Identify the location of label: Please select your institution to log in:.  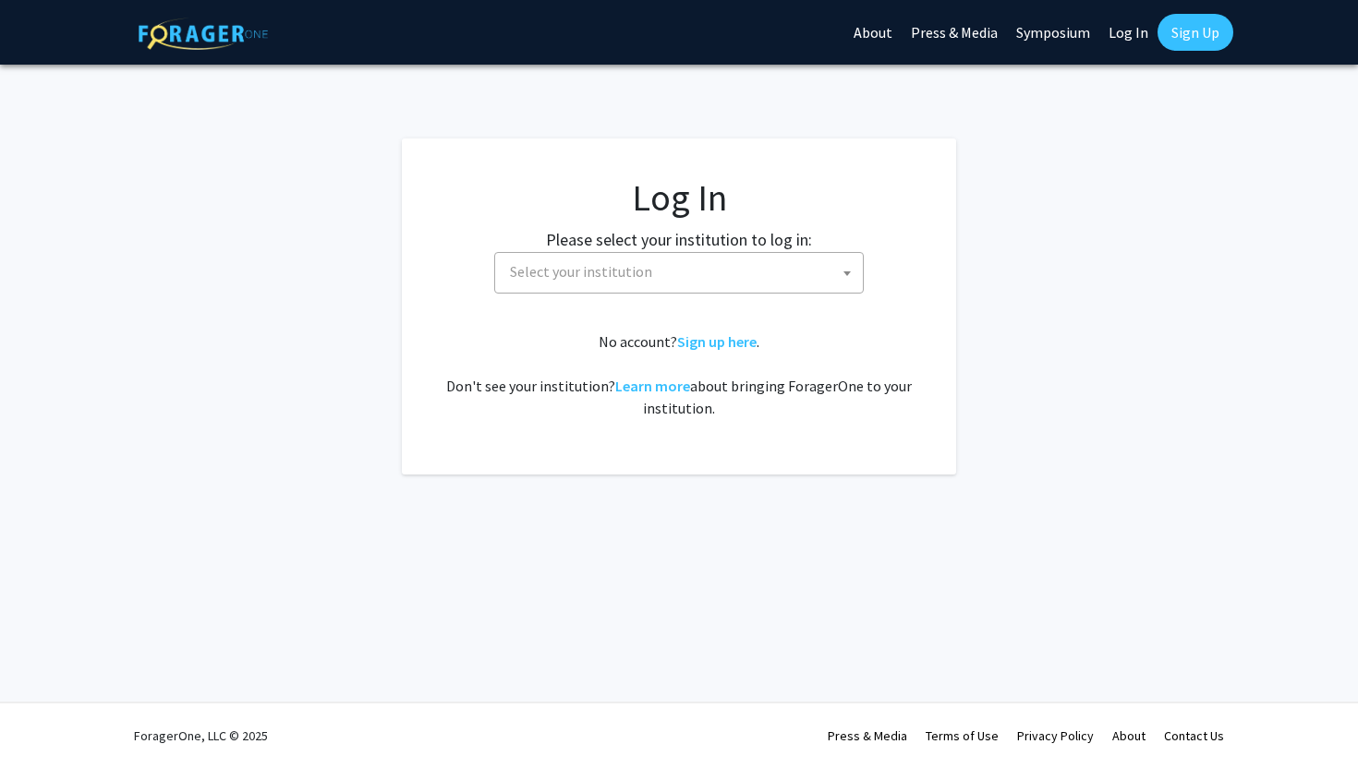
(679, 239).